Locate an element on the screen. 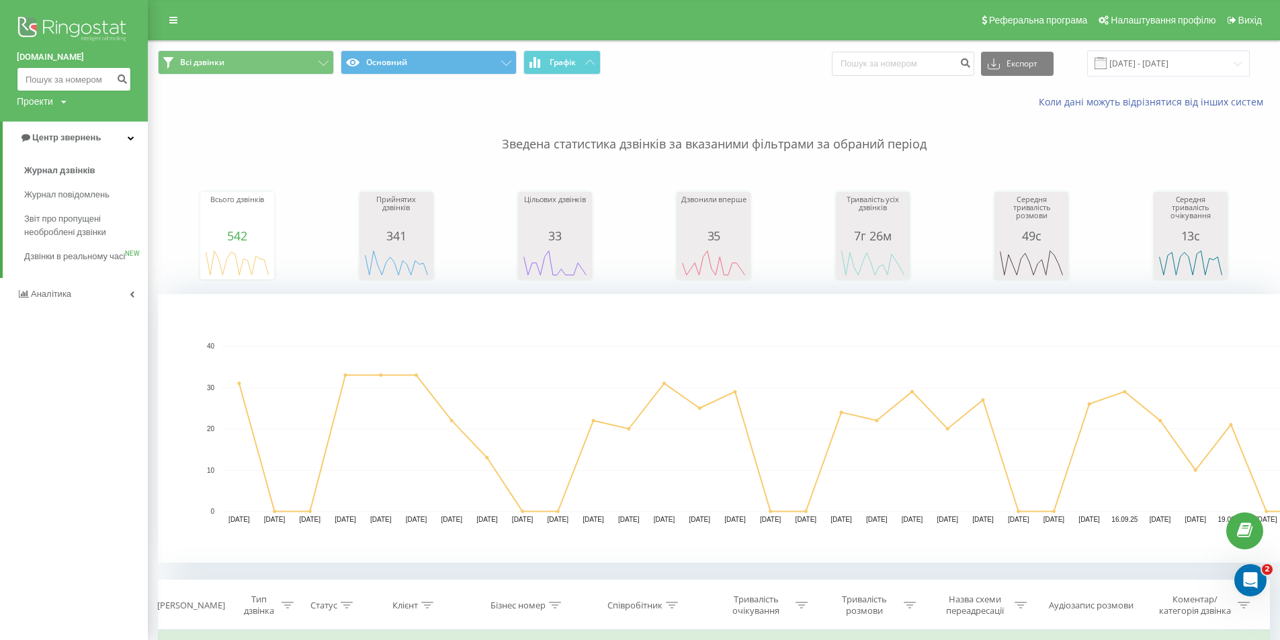 Image resolution: width=1280 pixels, height=640 pixels. div: 33 is located at coordinates (555, 236).